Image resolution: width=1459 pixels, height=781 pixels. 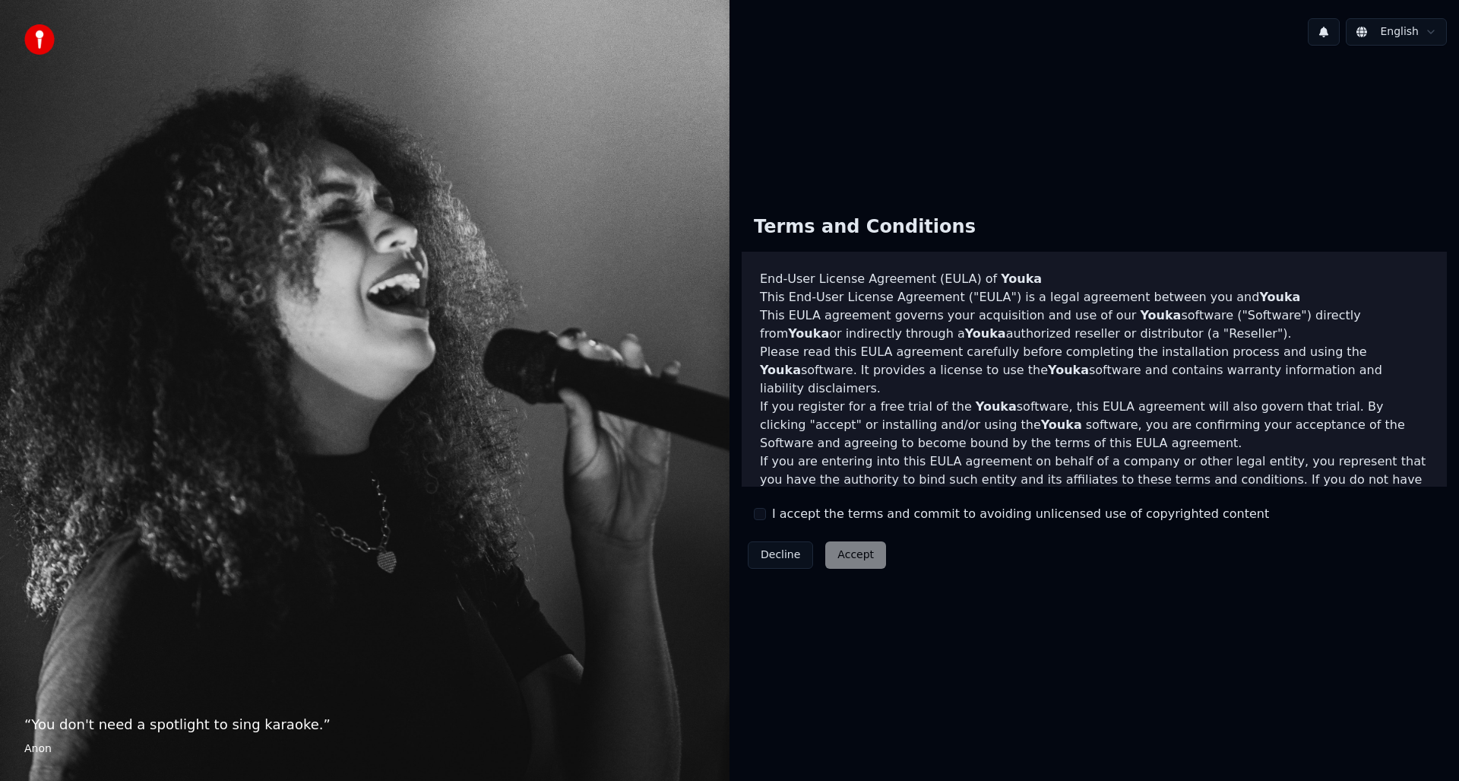 What do you see at coordinates (1094, 489) in the screenshot?
I see `p: If you are entering into this EULA agreement on behalf of a company or other legal entity, you re...` at bounding box center [1094, 489].